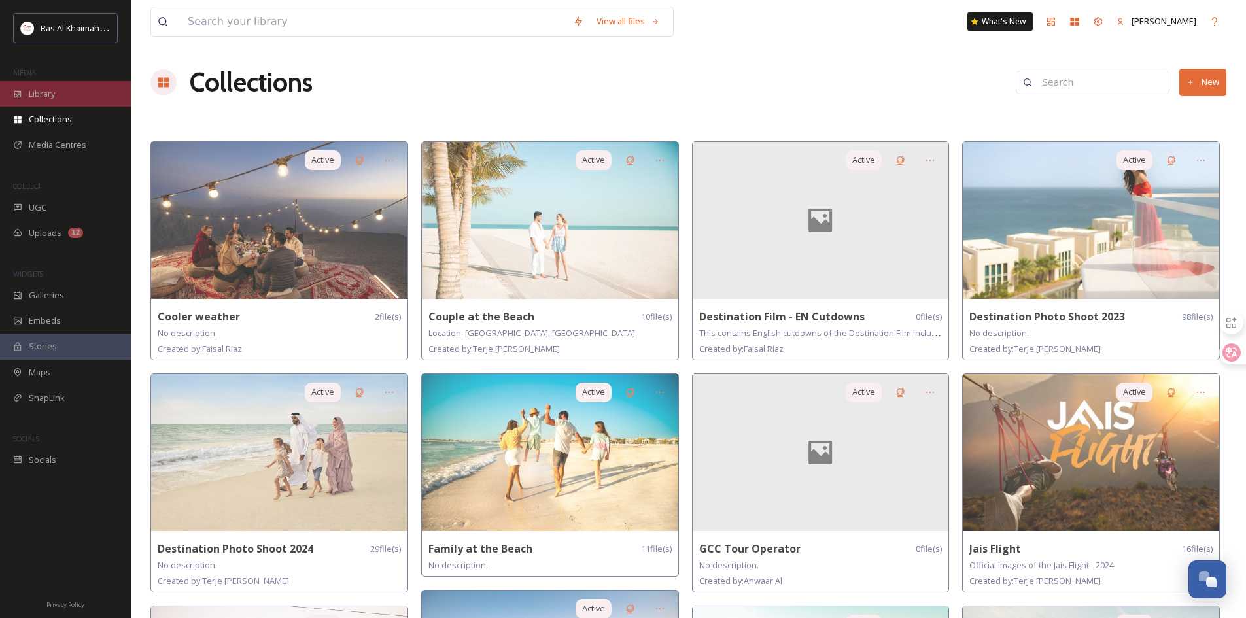  What do you see at coordinates (1197, 317) in the screenshot?
I see `span: 98 file(s)` at bounding box center [1197, 317].